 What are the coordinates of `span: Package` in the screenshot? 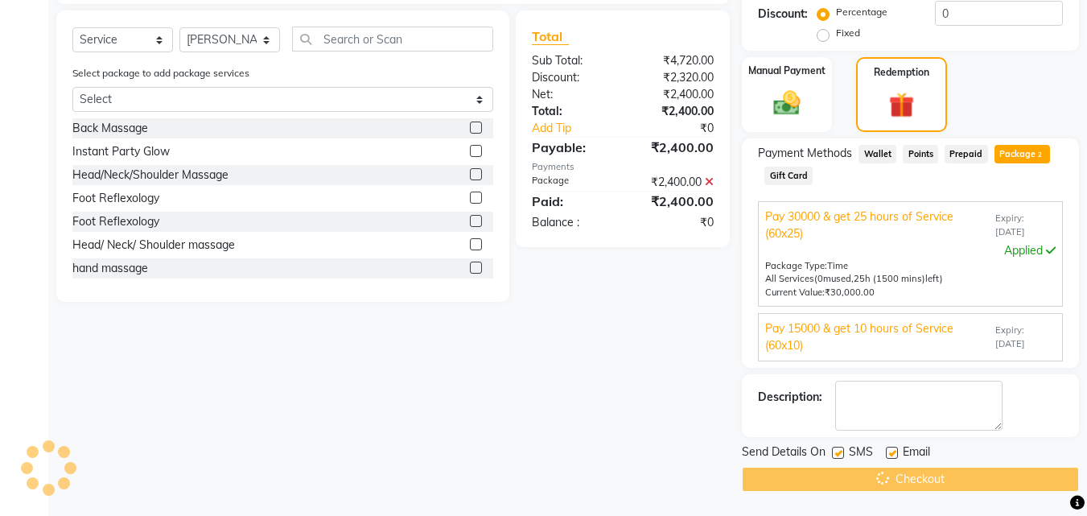 It's located at (1022, 154).